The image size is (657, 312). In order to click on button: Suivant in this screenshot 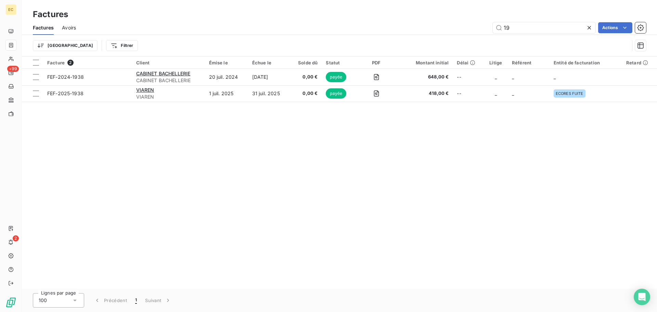, I will do `click(158, 300)`.